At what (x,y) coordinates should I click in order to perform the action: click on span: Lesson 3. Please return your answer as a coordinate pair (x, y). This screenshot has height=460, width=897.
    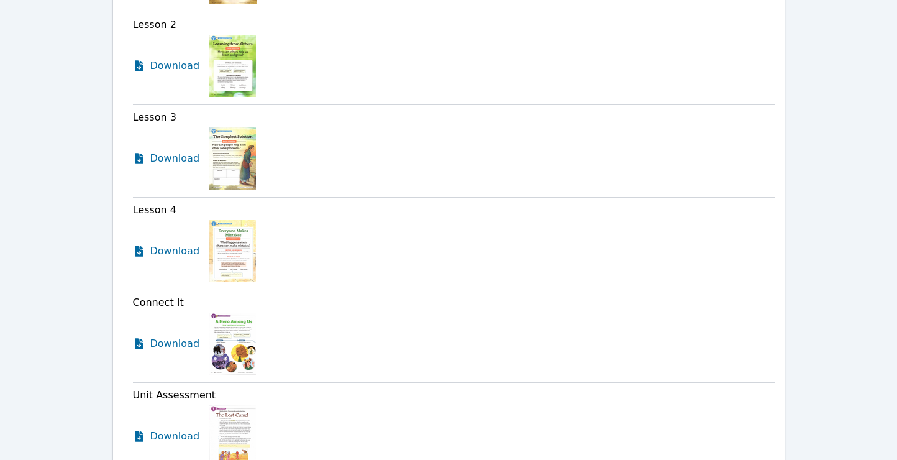
    Looking at the image, I should click on (155, 117).